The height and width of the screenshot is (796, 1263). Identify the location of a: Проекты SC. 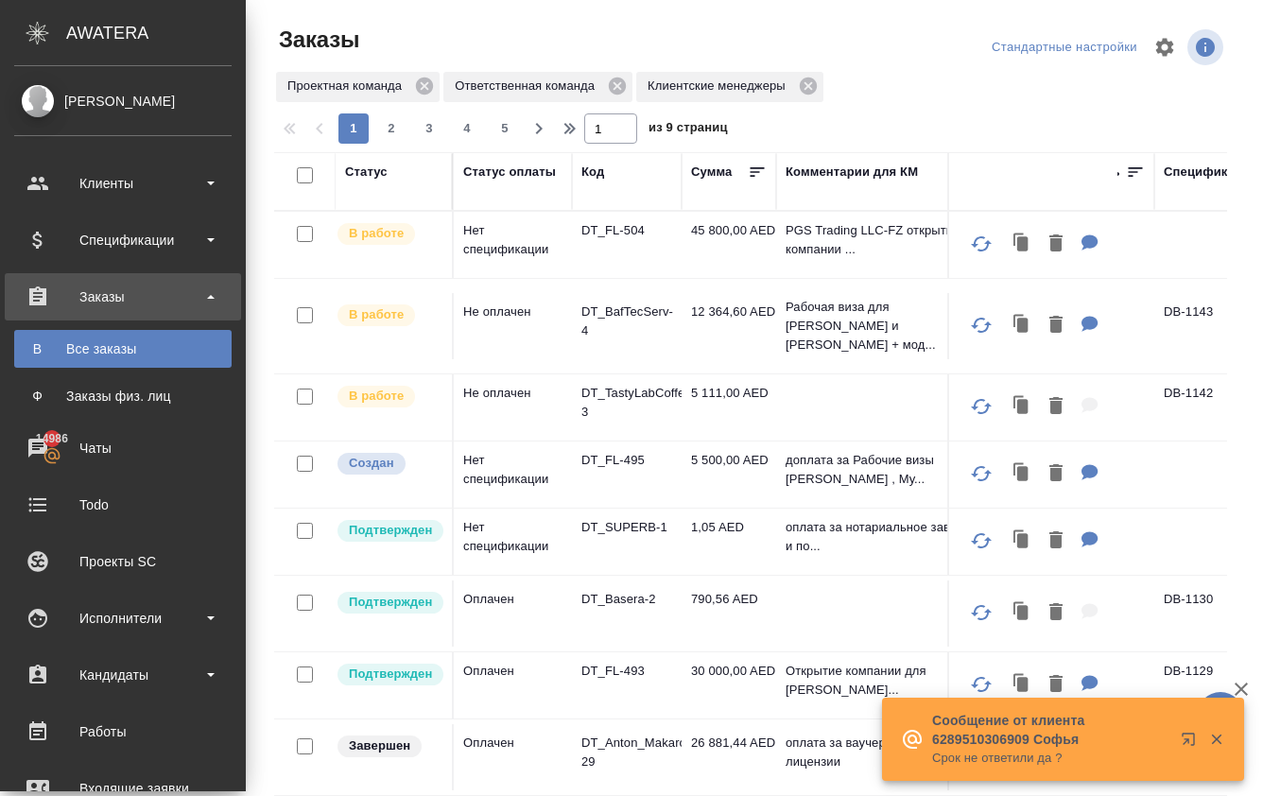
(123, 561).